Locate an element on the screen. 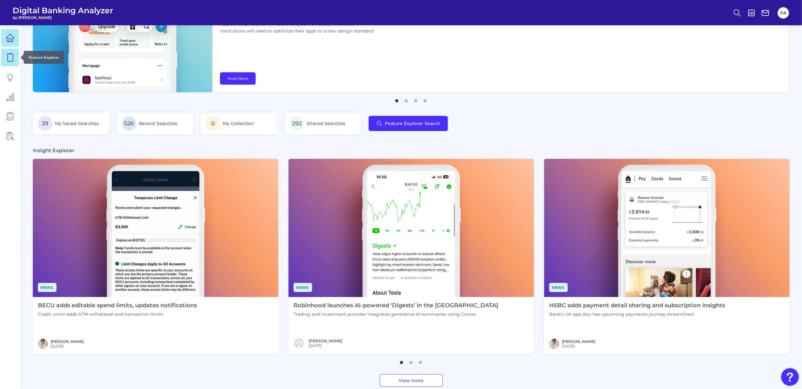 The width and height of the screenshot is (802, 389). a: 0My Collection is located at coordinates (239, 123).